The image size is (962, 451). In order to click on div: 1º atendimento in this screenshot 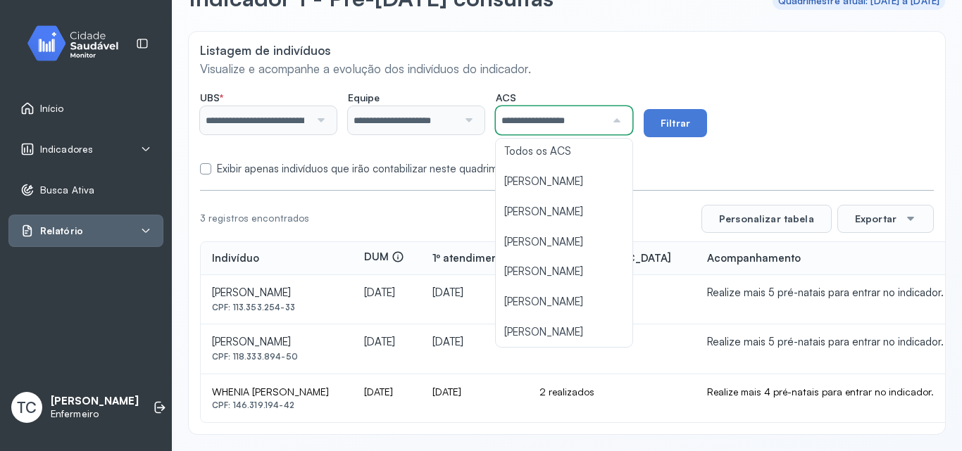, I will do `click(470, 258)`.